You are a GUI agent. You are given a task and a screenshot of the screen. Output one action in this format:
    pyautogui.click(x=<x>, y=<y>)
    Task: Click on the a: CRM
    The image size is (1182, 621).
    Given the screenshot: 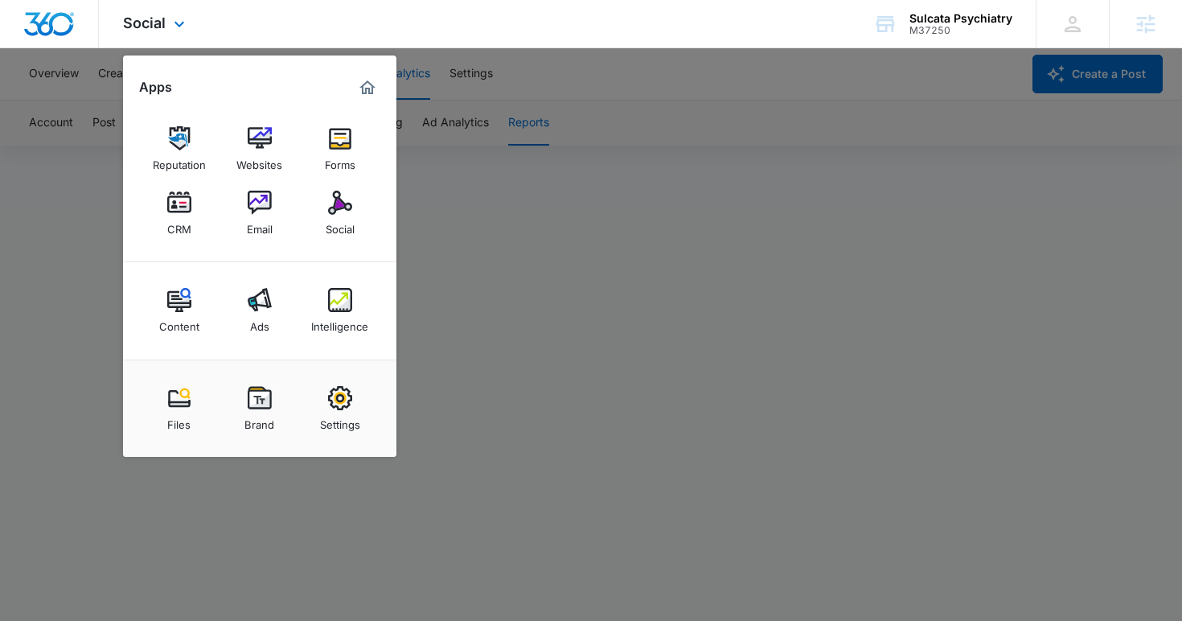 What is the action you would take?
    pyautogui.click(x=179, y=213)
    